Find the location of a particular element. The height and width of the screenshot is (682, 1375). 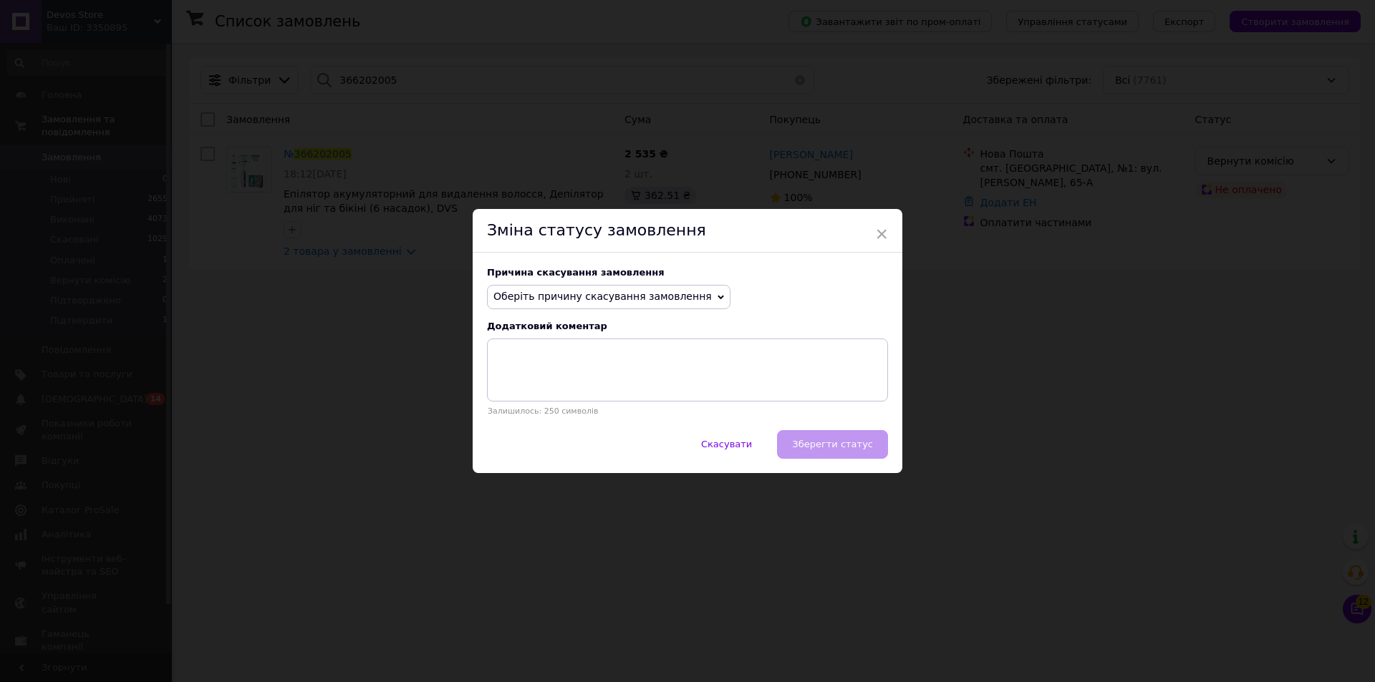

div: Причина скасування замовлення is located at coordinates (688, 272).